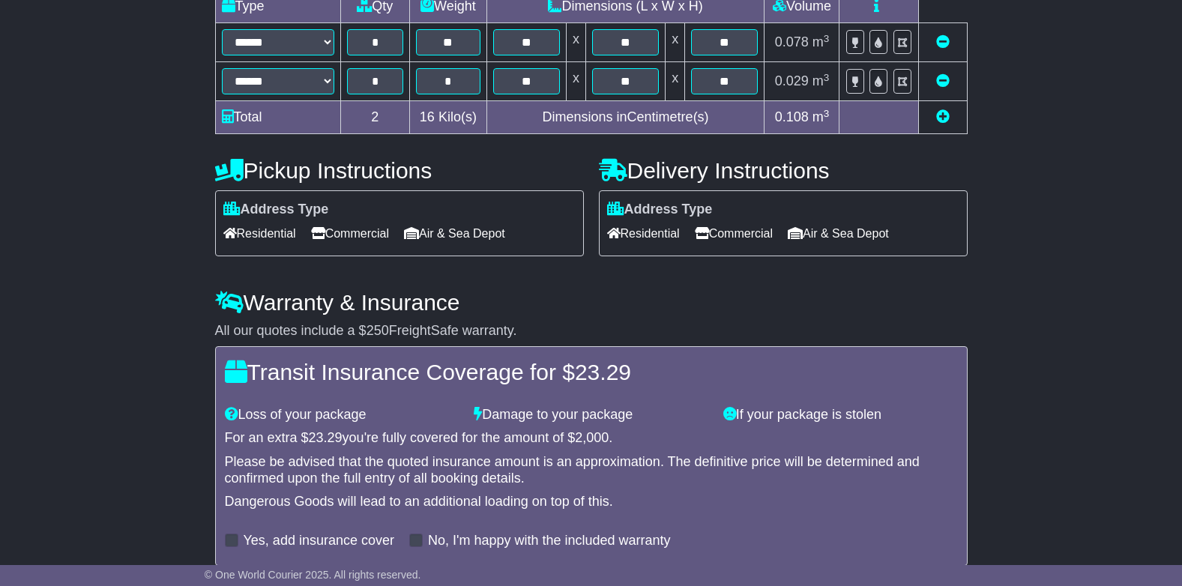 This screenshot has width=1182, height=586. I want to click on label: Yes, add insurance cover, so click(318, 541).